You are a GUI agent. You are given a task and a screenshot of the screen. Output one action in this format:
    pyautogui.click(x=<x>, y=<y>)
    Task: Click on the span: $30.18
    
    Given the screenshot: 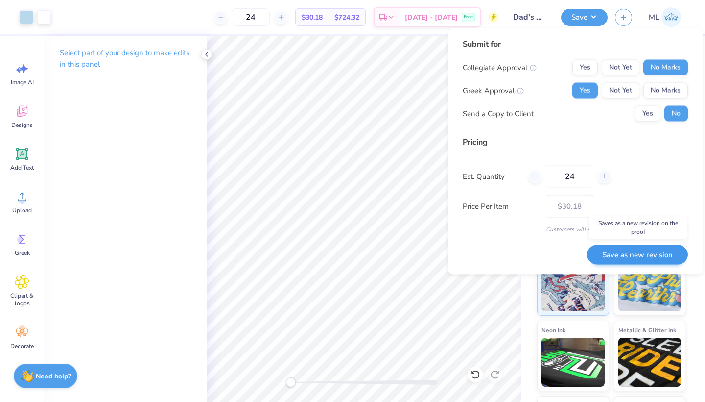 What is the action you would take?
    pyautogui.click(x=312, y=17)
    